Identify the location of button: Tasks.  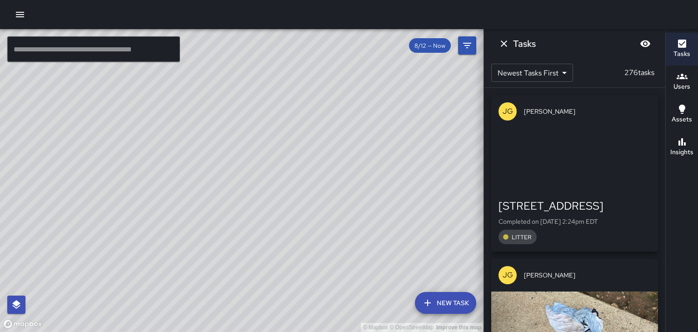
(681, 49).